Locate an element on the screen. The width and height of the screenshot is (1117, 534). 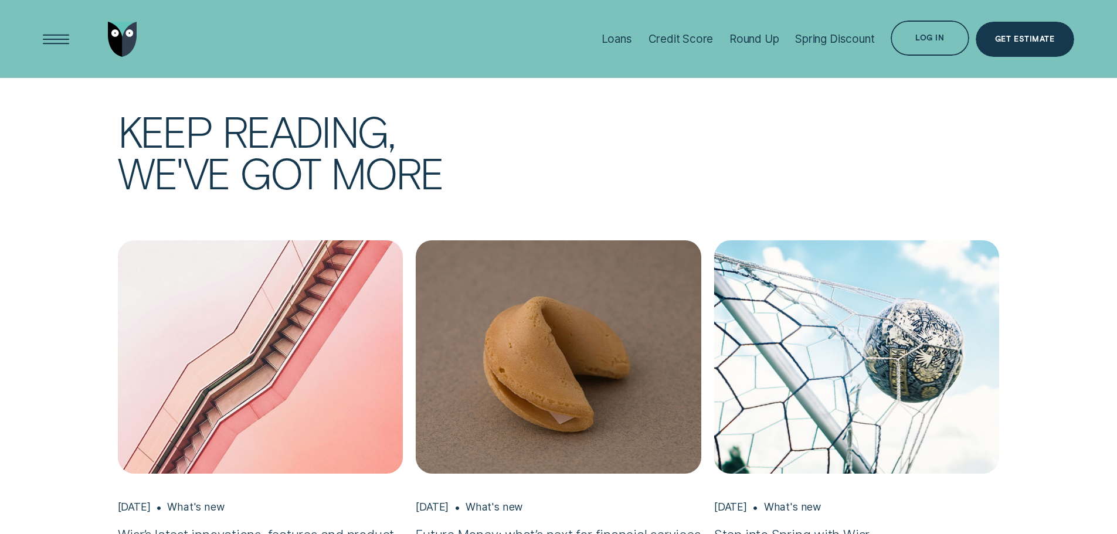
div: Credit Score is located at coordinates (681, 39).